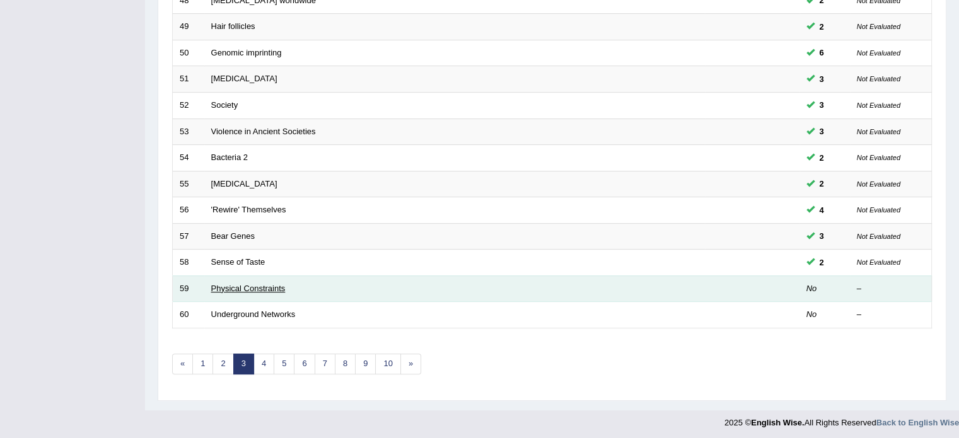 The height and width of the screenshot is (438, 959). I want to click on a: 'Rewire' Themselves, so click(249, 209).